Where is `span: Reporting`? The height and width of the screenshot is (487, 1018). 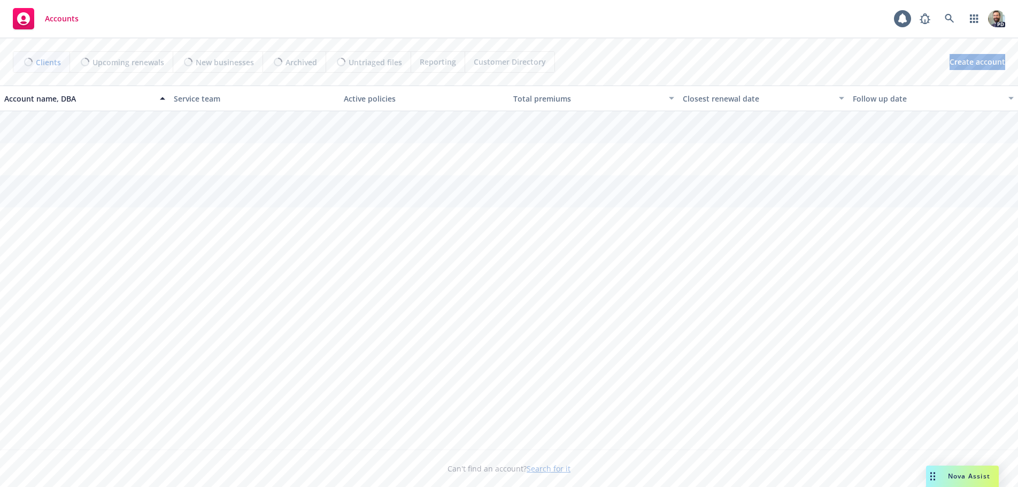 span: Reporting is located at coordinates (438, 62).